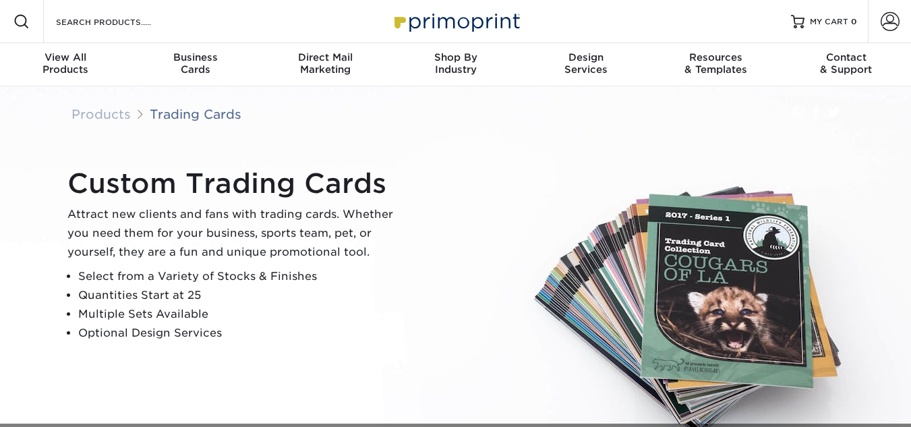 This screenshot has height=427, width=911. What do you see at coordinates (195, 57) in the screenshot?
I see `span: Business` at bounding box center [195, 57].